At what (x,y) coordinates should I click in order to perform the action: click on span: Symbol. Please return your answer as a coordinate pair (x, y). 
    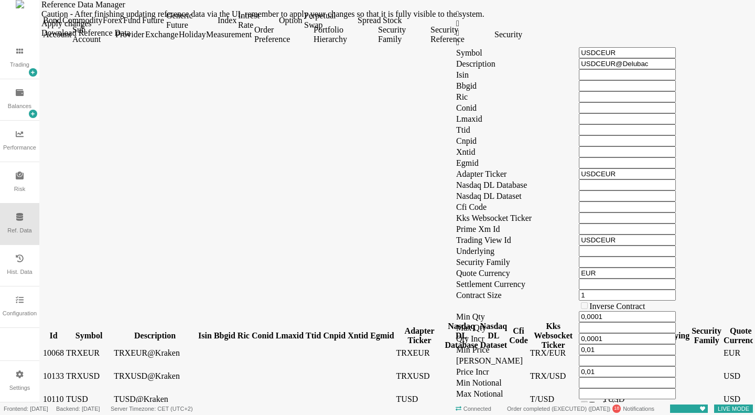
    Looking at the image, I should click on (428, 52).